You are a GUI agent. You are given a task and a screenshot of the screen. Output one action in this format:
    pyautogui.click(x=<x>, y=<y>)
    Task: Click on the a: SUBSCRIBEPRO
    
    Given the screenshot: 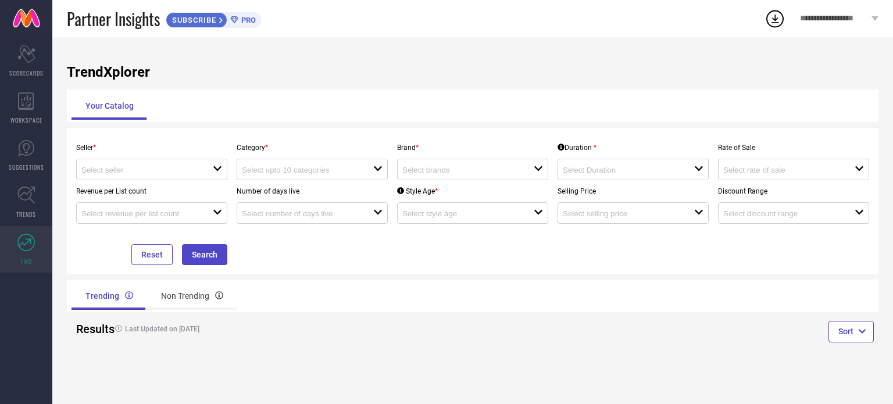 What is the action you would take?
    pyautogui.click(x=213, y=19)
    